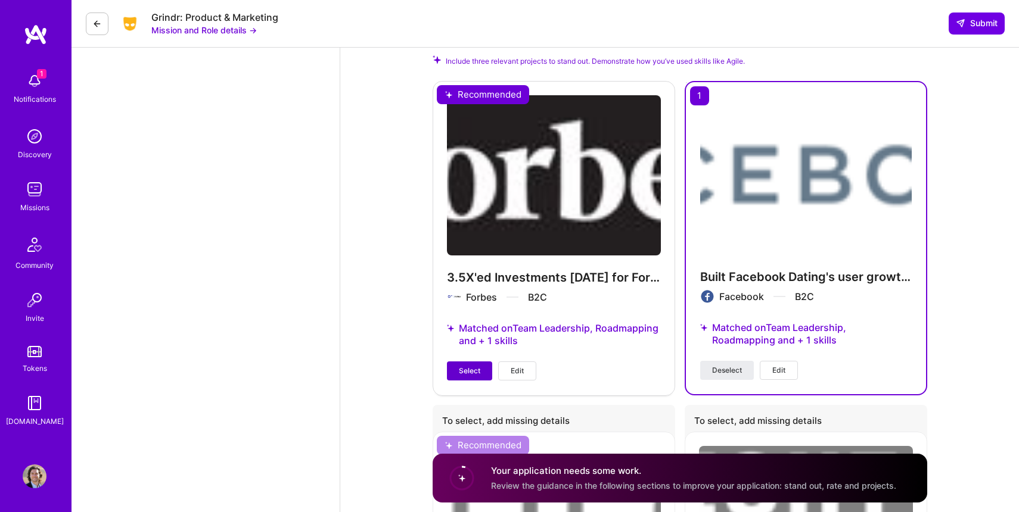  Describe the element at coordinates (805, 176) in the screenshot. I see `img: Built Facebook Dating's user growth strategy` at that location.